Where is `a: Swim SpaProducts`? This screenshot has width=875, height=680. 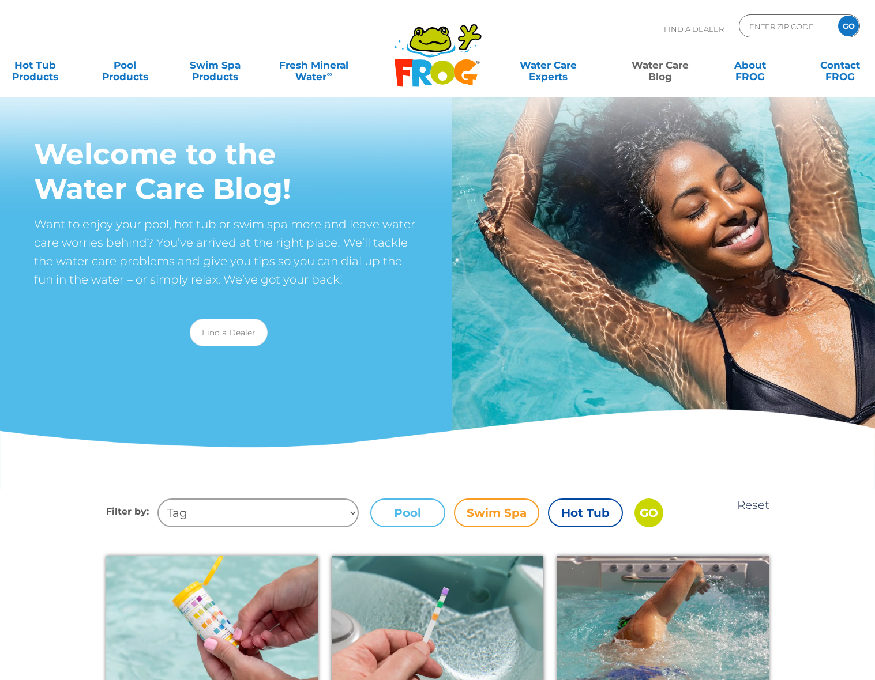
a: Swim SpaProducts is located at coordinates (215, 65).